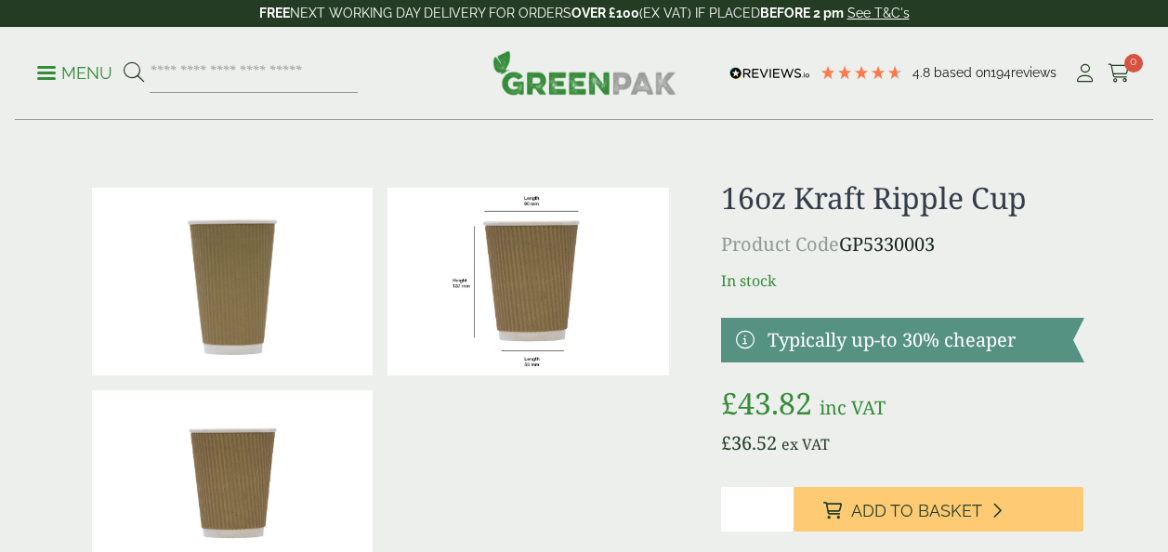 The image size is (1168, 552). What do you see at coordinates (916, 511) in the screenshot?
I see `span: Add to Basket` at bounding box center [916, 511].